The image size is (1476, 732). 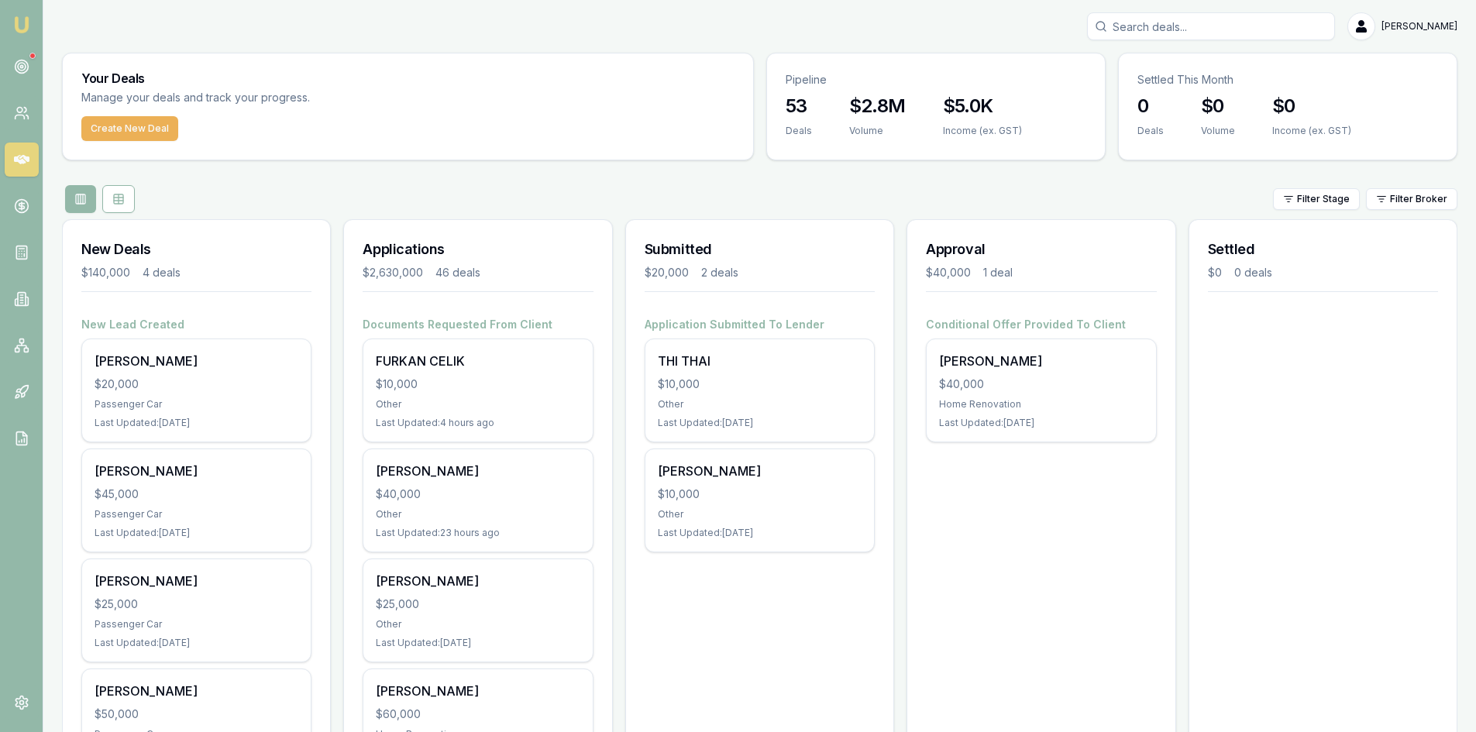 What do you see at coordinates (1151, 106) in the screenshot?
I see `h3: 0` at bounding box center [1151, 106].